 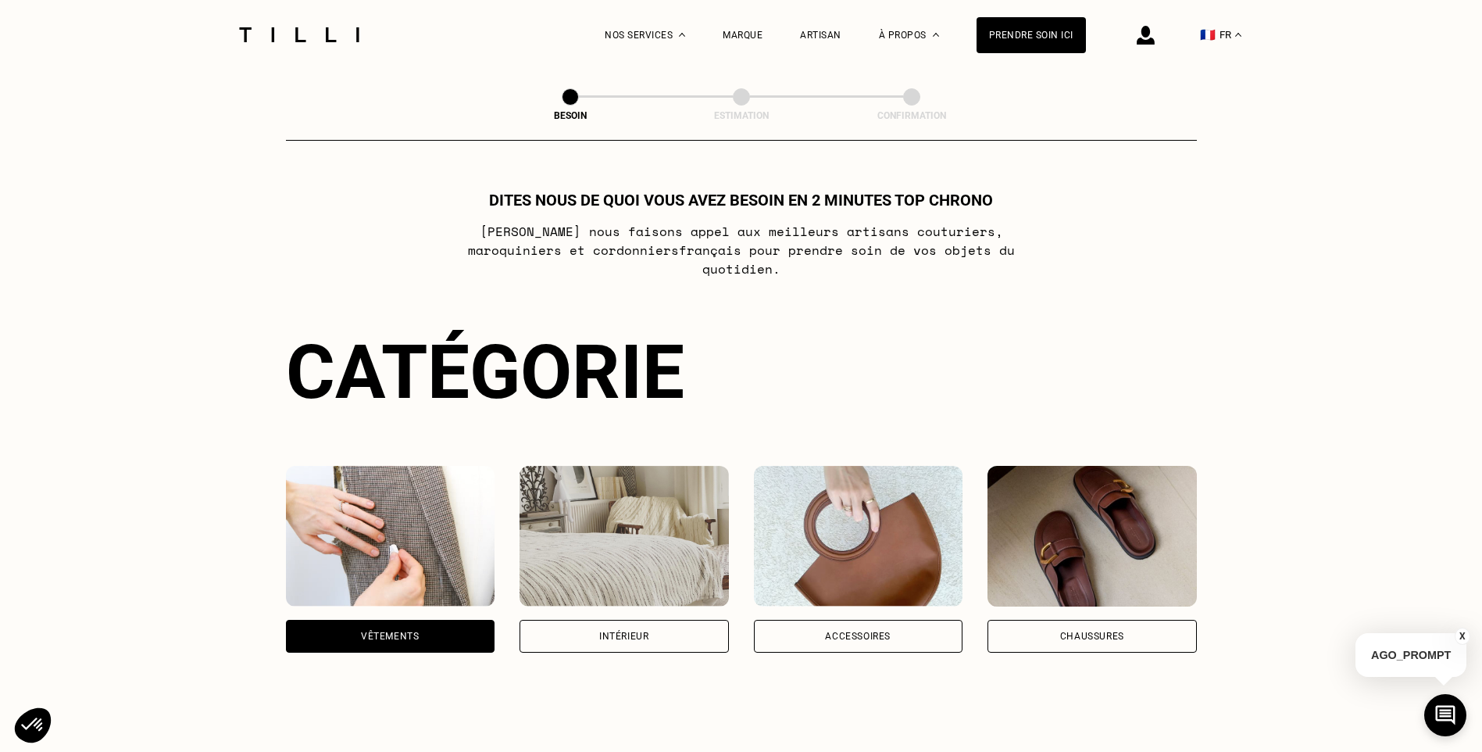 I want to click on div: Intérieur, so click(x=623, y=636).